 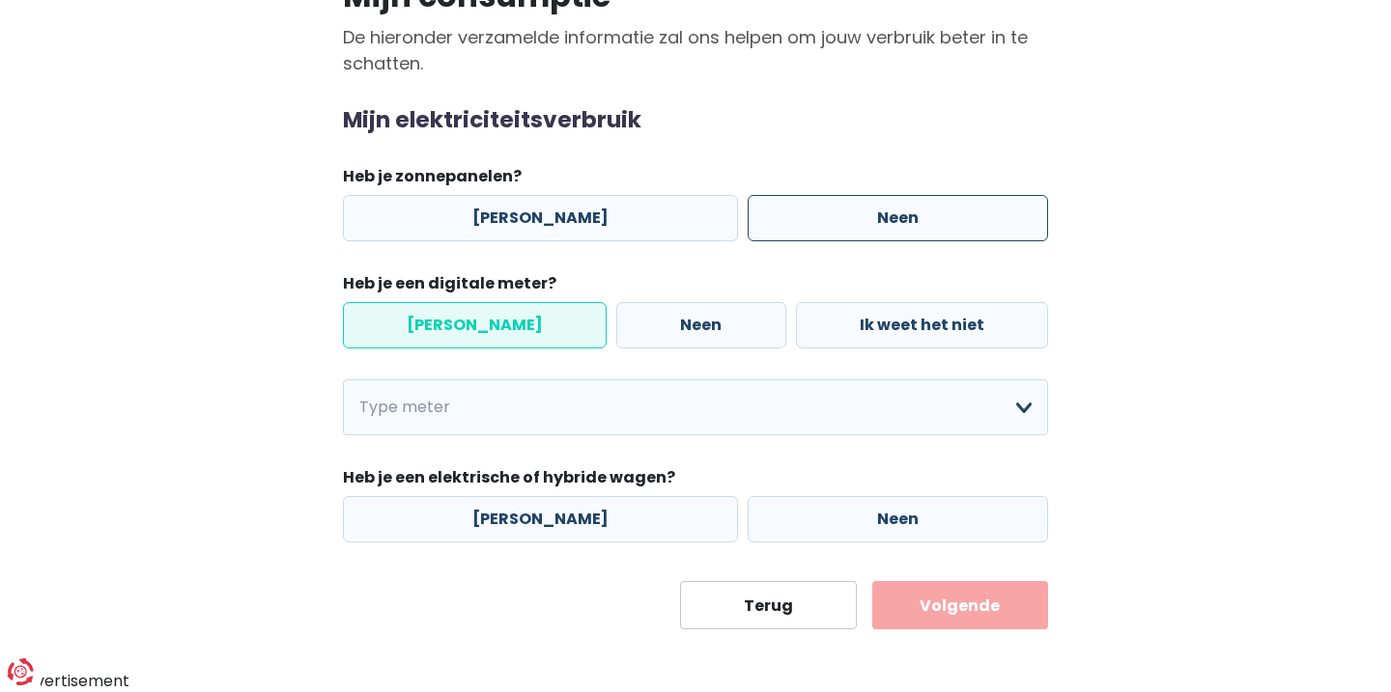 What do you see at coordinates (921, 325) in the screenshot?
I see `label: Ik weet het niet` at bounding box center [921, 325].